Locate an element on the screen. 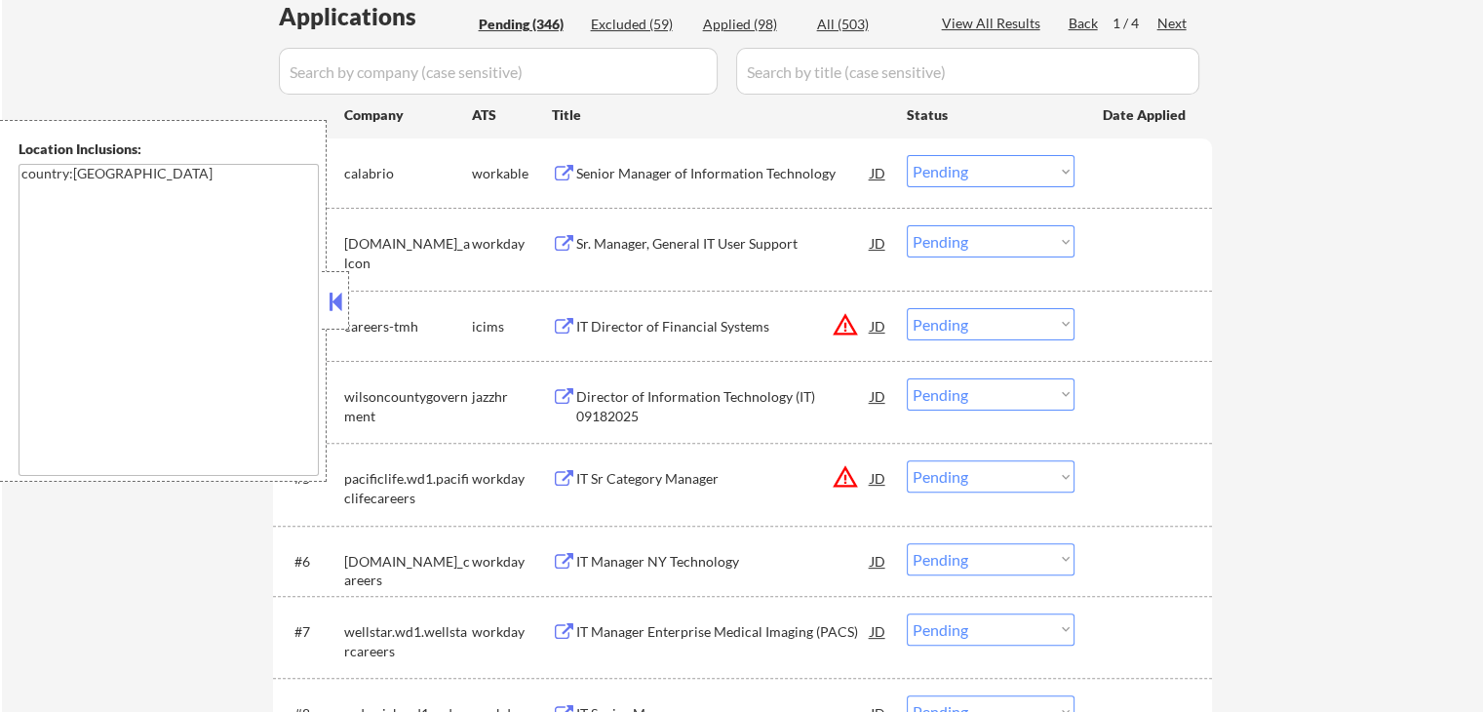 This screenshot has height=712, width=1483. div: Title is located at coordinates (719, 115).